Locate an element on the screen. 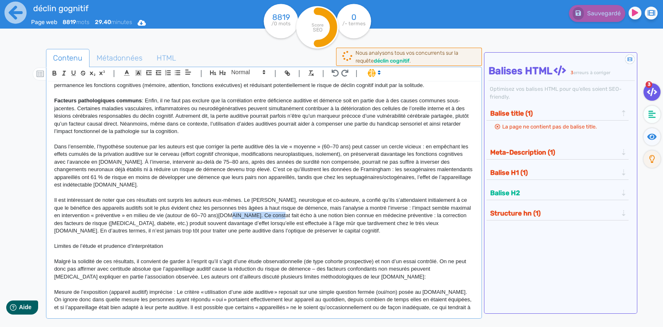  tspan: 0 is located at coordinates (354, 17).